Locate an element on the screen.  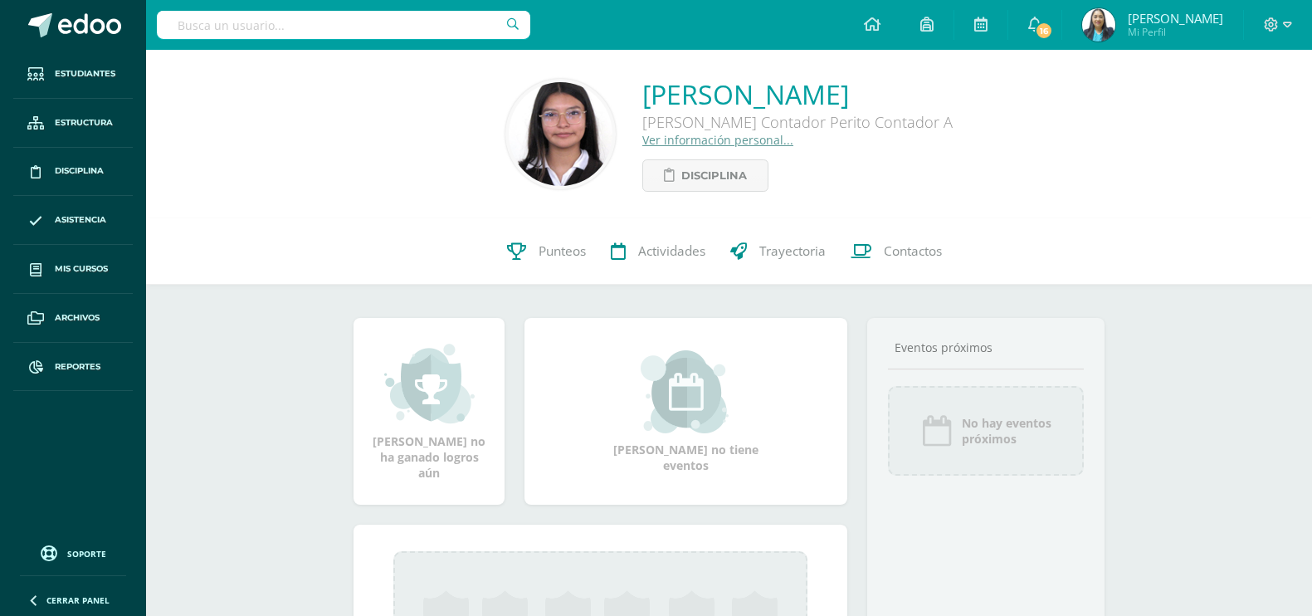
a: Reportes is located at coordinates (73, 367).